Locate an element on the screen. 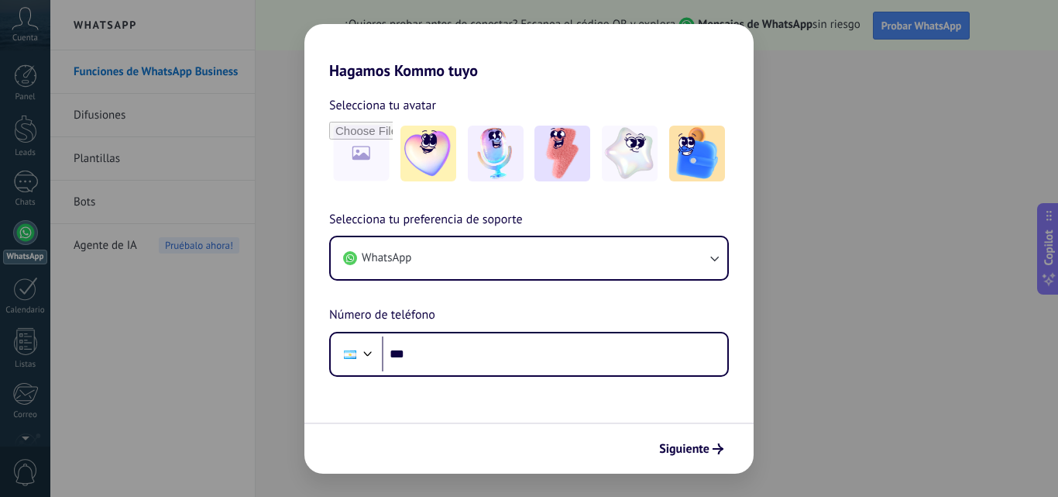 This screenshot has width=1058, height=497. span: Número de teléfono is located at coordinates (382, 315).